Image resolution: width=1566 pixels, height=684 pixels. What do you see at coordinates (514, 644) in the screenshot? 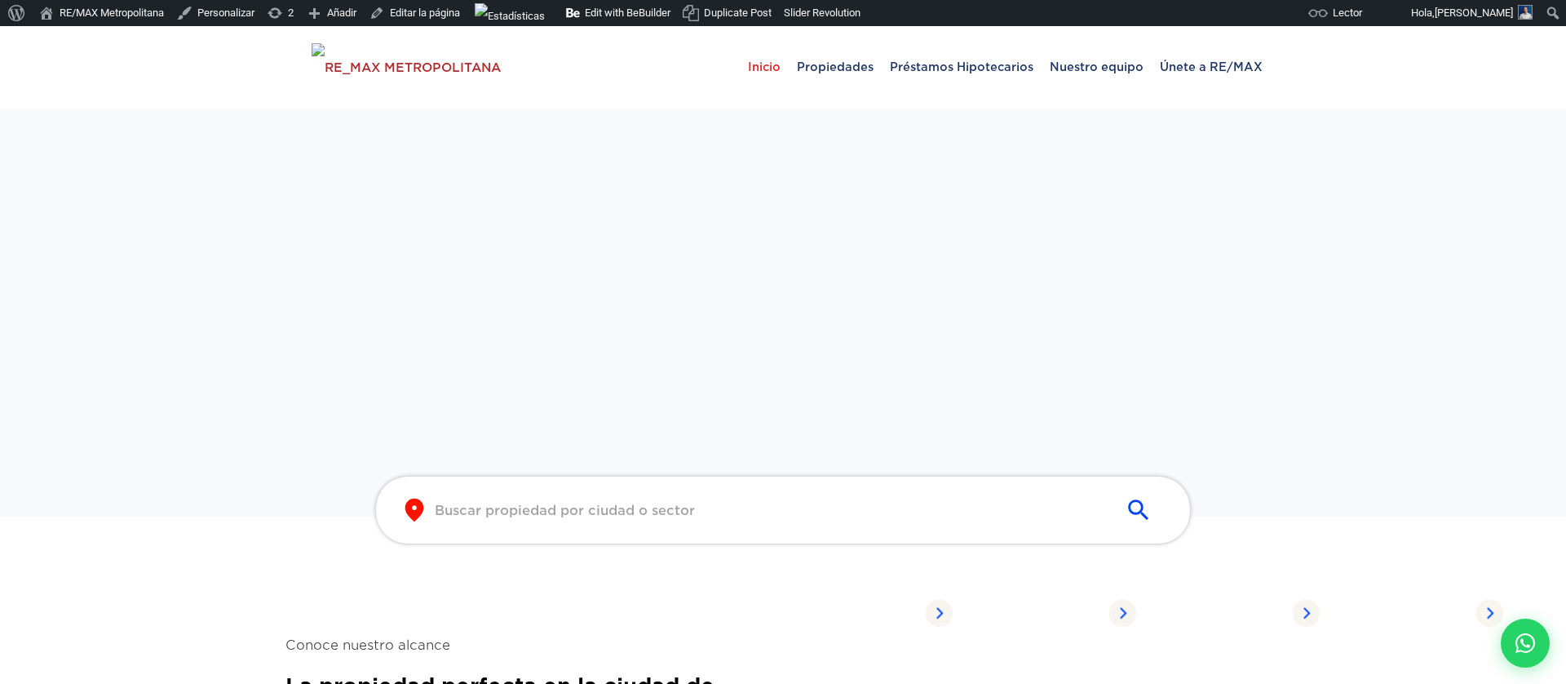
I see `span: Conoce nuestro alcance` at bounding box center [514, 644].